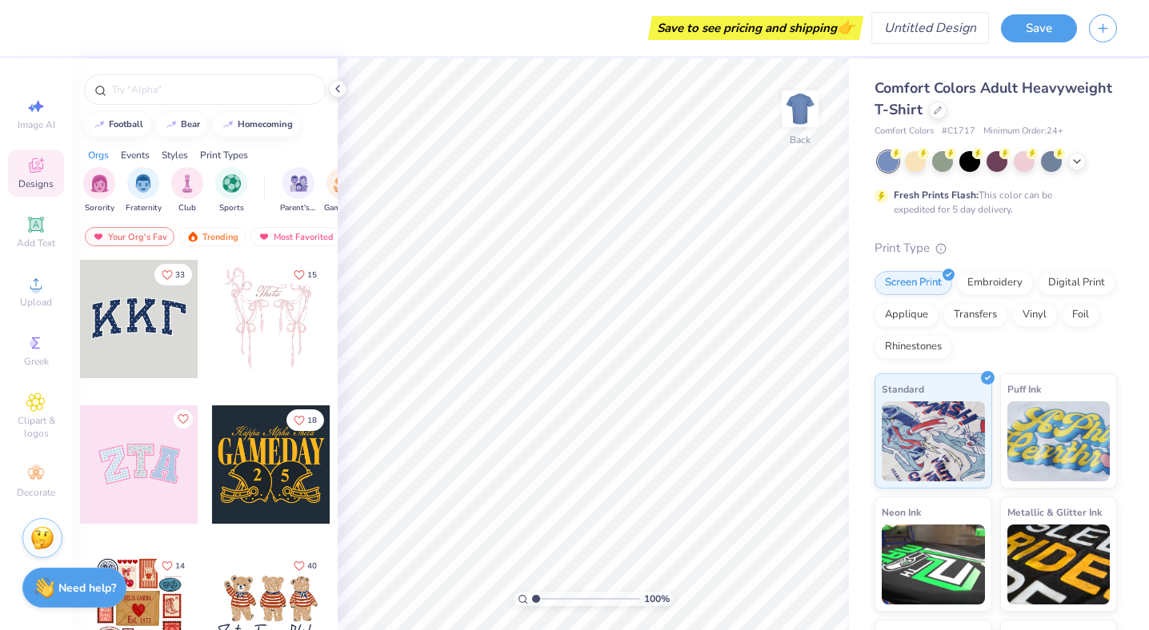  I want to click on span: Game Day, so click(342, 208).